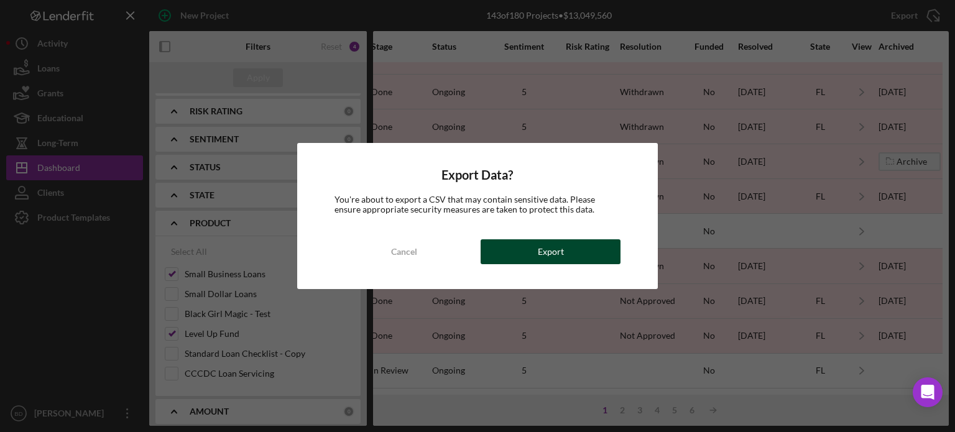 The height and width of the screenshot is (432, 955). What do you see at coordinates (404, 252) in the screenshot?
I see `div: Cancel` at bounding box center [404, 252].